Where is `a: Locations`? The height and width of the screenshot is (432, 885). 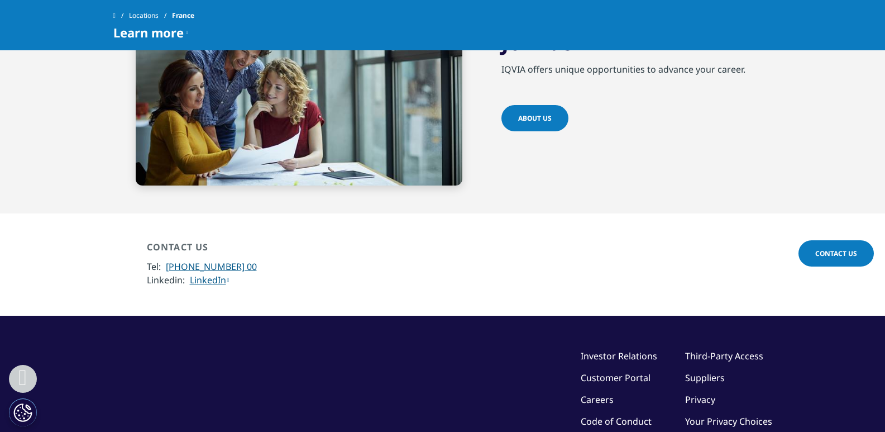 a: Locations is located at coordinates (150, 16).